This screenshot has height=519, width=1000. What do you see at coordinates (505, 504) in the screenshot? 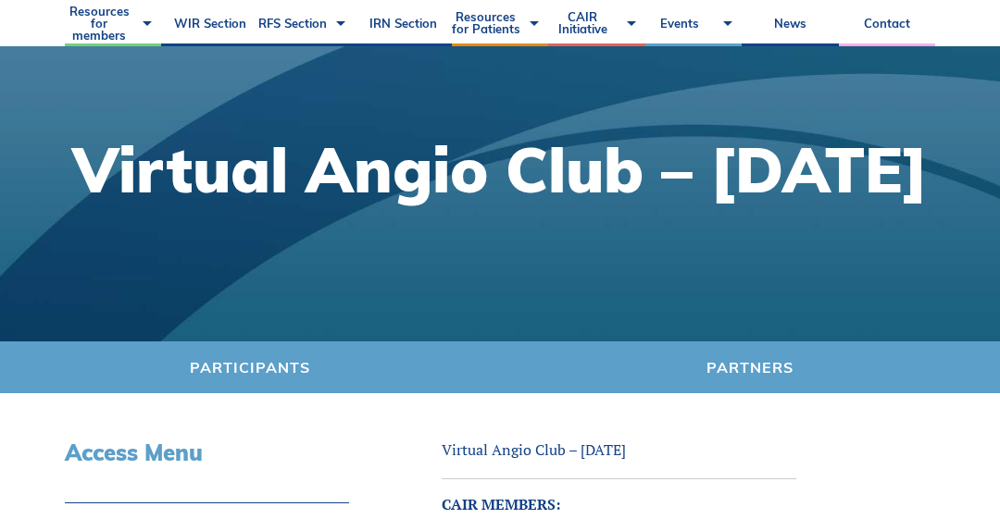
I see `strong: AIR MEMBERS:` at bounding box center [505, 504].